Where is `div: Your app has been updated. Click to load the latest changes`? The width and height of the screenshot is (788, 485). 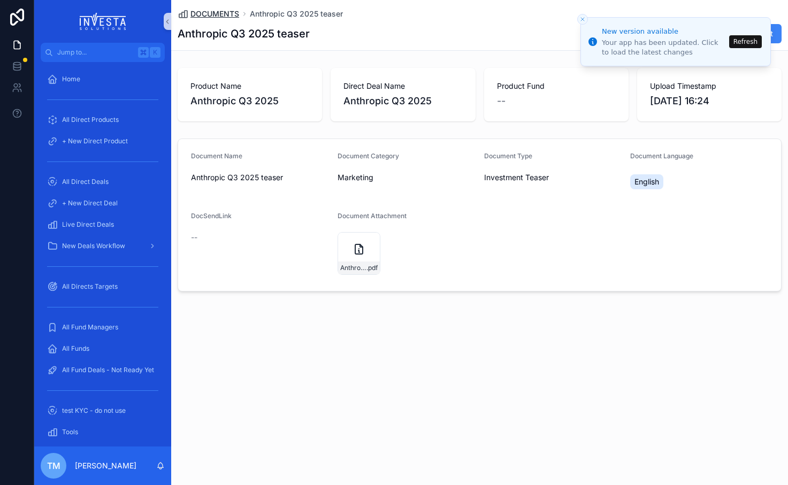 div: Your app has been updated. Click to load the latest changes is located at coordinates (664, 48).